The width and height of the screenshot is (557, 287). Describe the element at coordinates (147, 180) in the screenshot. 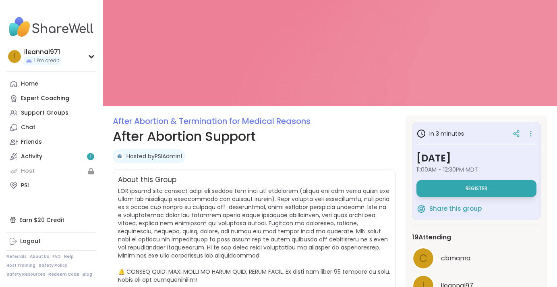

I see `h2: About this Group` at that location.